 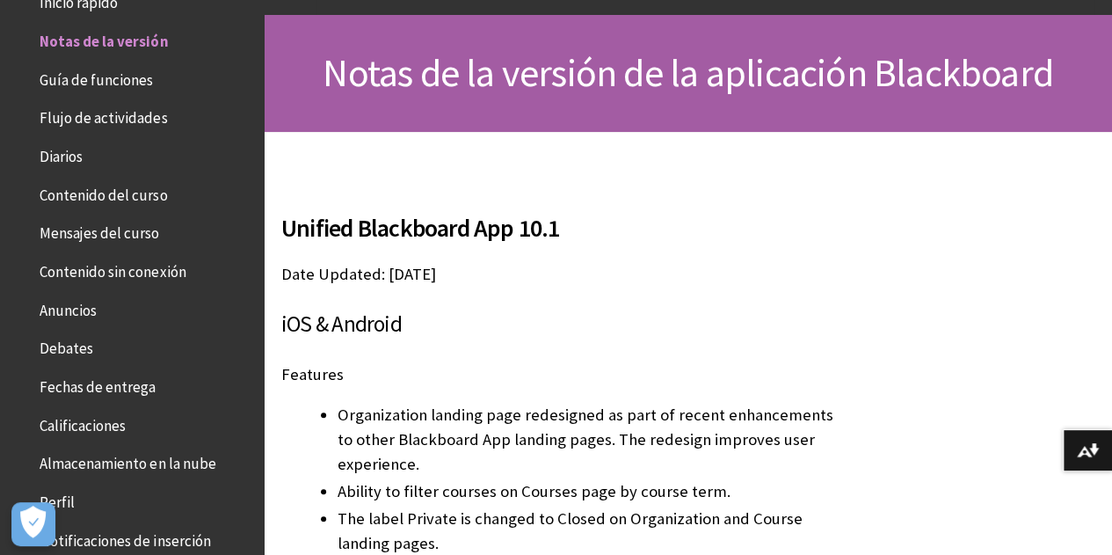 What do you see at coordinates (68, 307) in the screenshot?
I see `span: Anuncios` at bounding box center [68, 307].